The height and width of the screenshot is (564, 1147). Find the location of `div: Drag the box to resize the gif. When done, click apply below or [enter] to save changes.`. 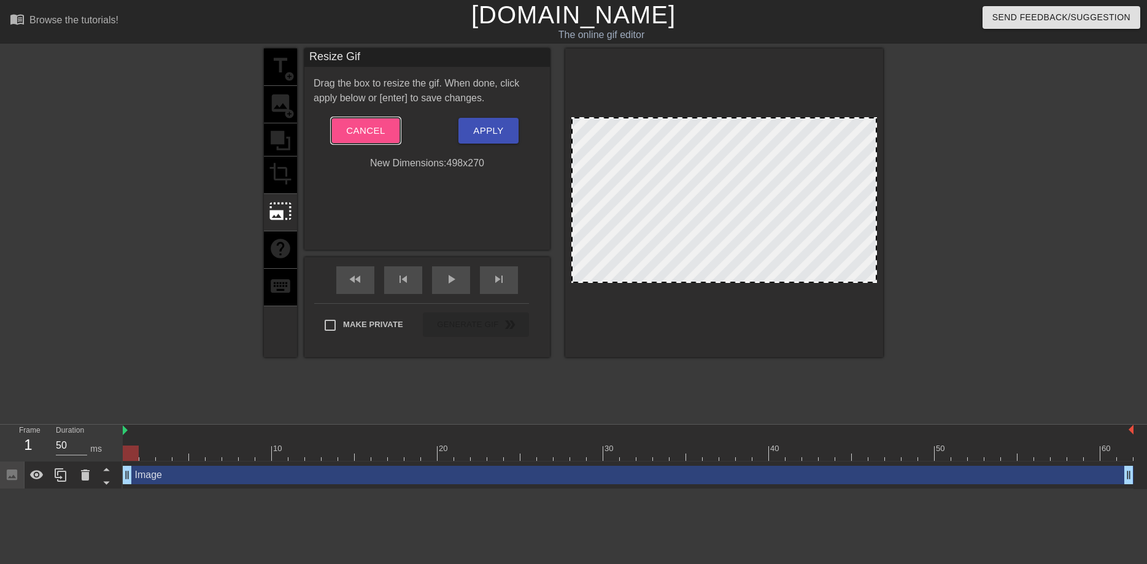

div: Drag the box to resize the gif. When done, click apply below or [enter] to save changes. is located at coordinates (427, 91).